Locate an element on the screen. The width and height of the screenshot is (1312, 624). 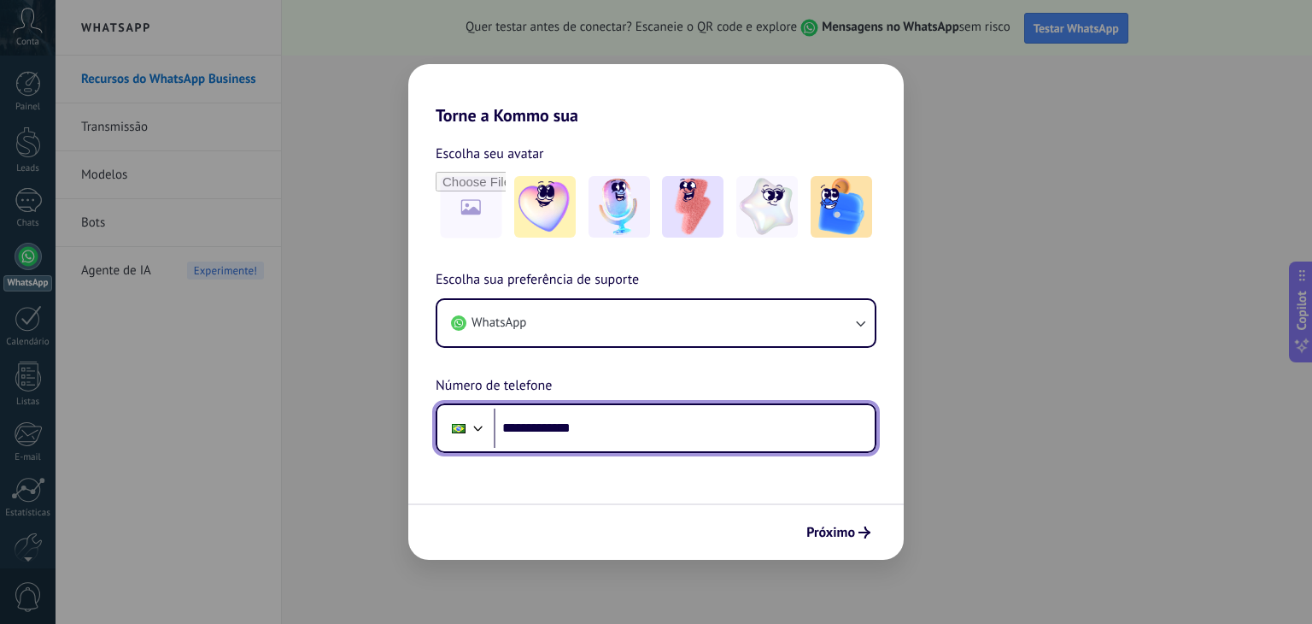
img: -5.jpeg is located at coordinates (841, 207).